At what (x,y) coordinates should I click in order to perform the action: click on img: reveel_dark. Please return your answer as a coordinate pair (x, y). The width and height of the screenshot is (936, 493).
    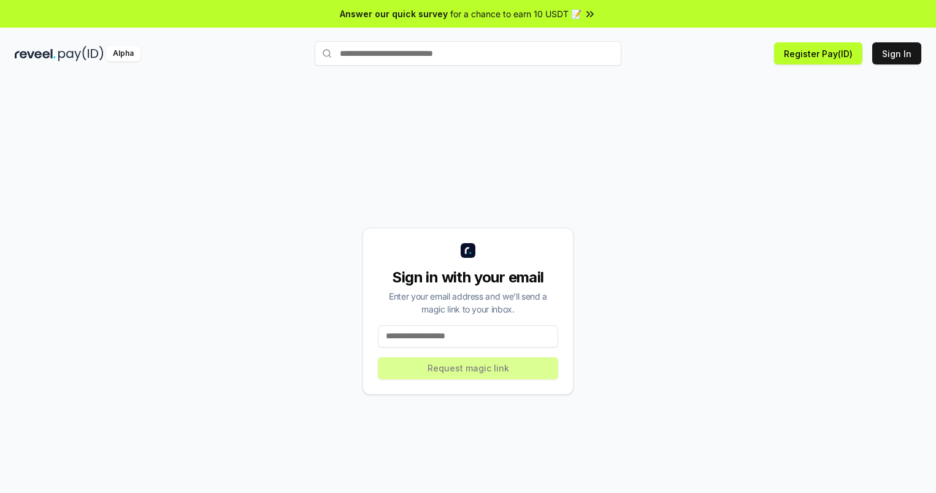
    Looking at the image, I should click on (35, 53).